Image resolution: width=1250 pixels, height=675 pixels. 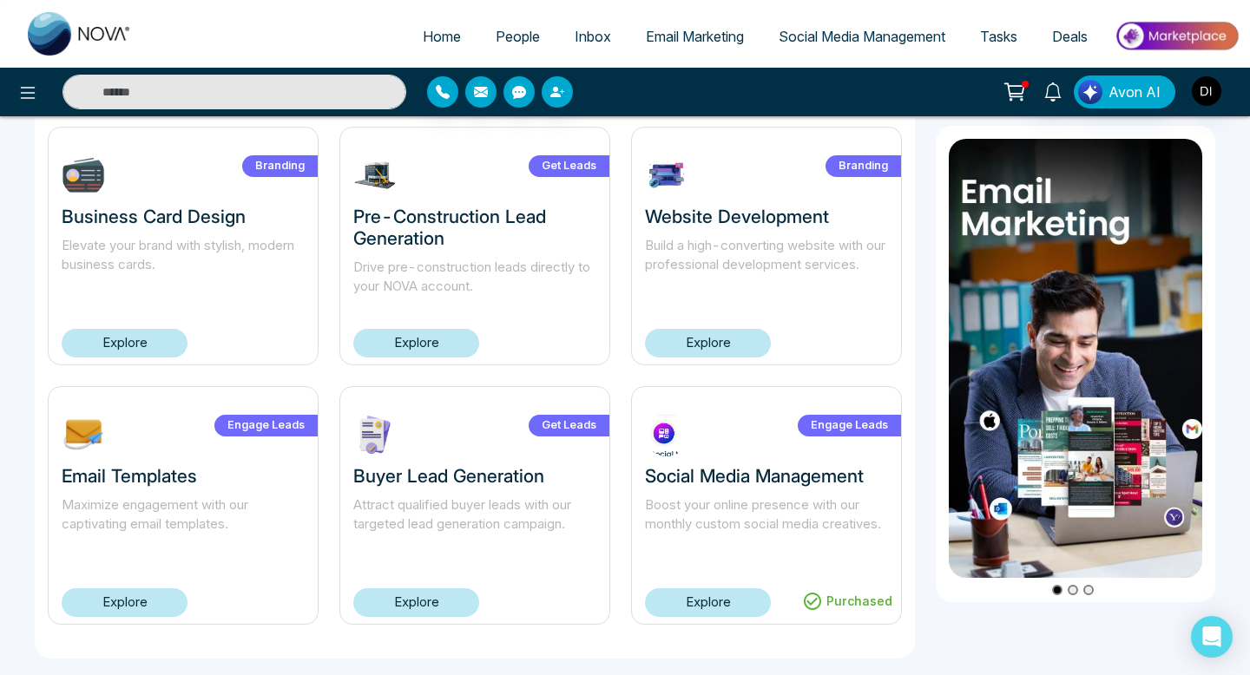 What do you see at coordinates (375, 435) in the screenshot?
I see `img: sYAVk1730743386.jpg` at bounding box center [375, 435].